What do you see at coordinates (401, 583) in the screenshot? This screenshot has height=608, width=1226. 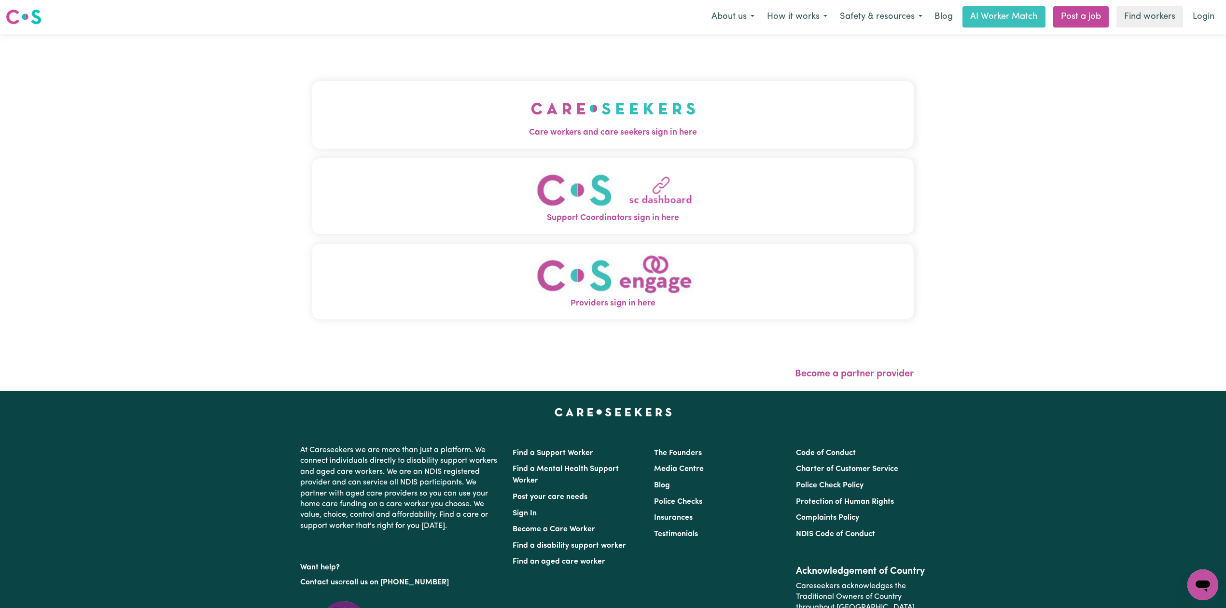 I see `p: or` at bounding box center [401, 583].